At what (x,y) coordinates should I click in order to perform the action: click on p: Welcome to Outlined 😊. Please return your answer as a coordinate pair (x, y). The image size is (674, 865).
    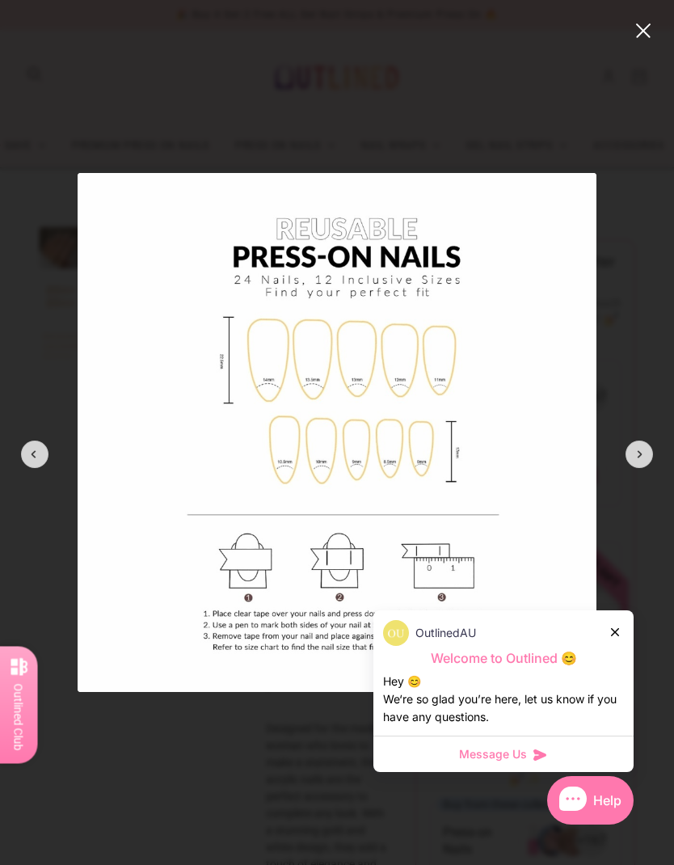
    Looking at the image, I should click on (504, 658).